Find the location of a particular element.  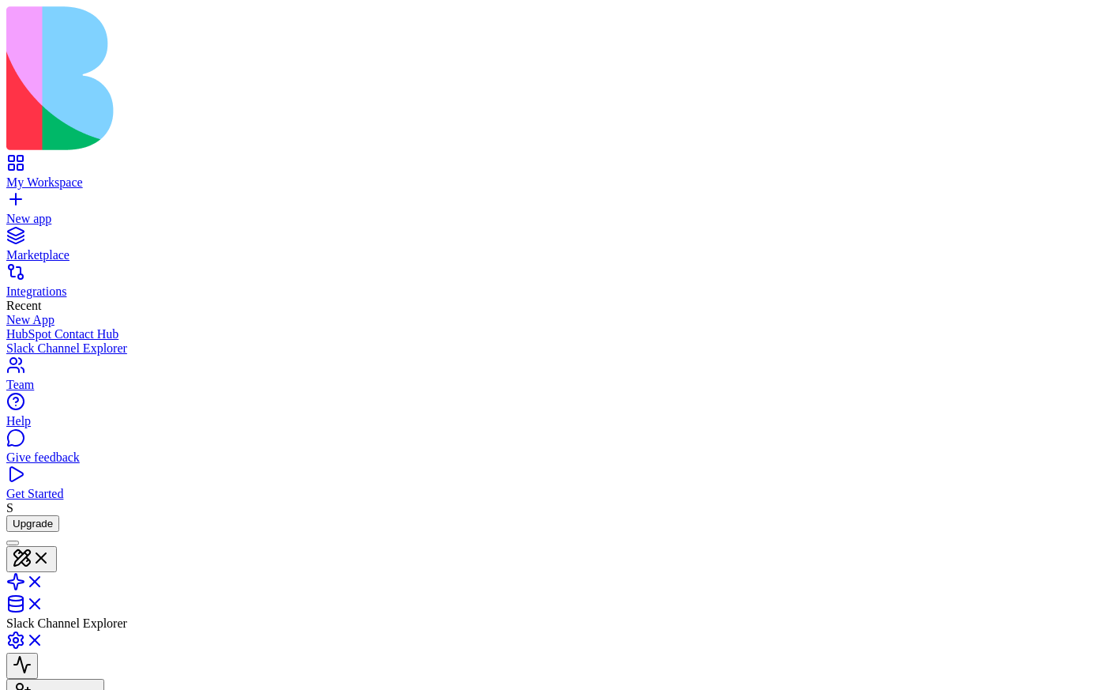

span: Recent is located at coordinates (24, 305).